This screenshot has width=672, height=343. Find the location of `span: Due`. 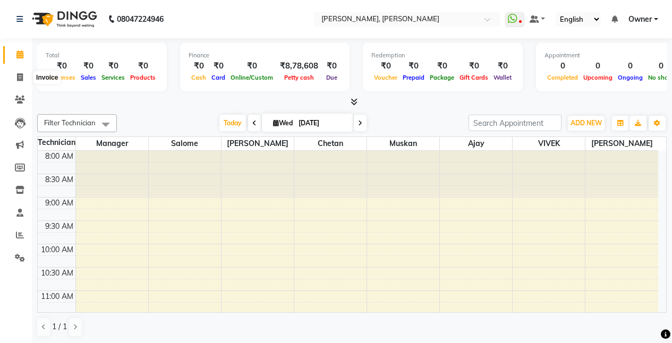

span: Due is located at coordinates (331, 78).